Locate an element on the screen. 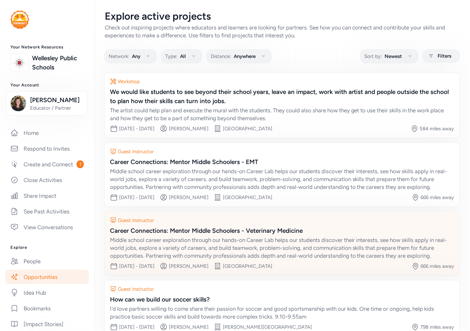  h3: Your Network Resources is located at coordinates (47, 47).